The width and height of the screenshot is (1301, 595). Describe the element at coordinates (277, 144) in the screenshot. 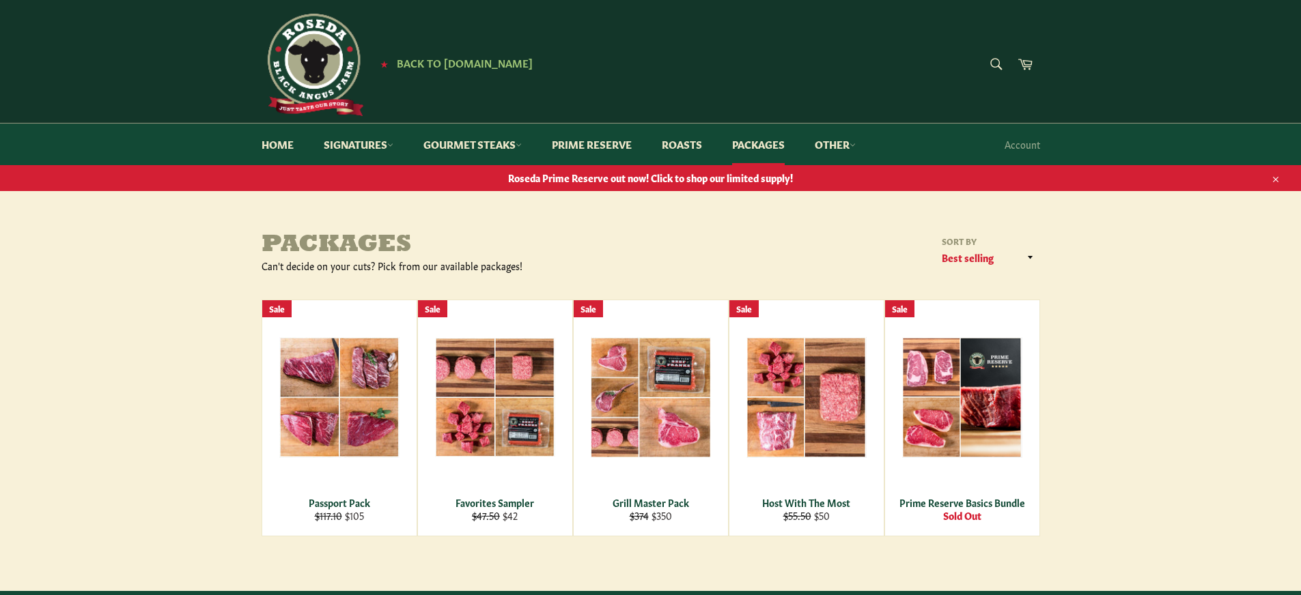

I see `a: Home` at that location.